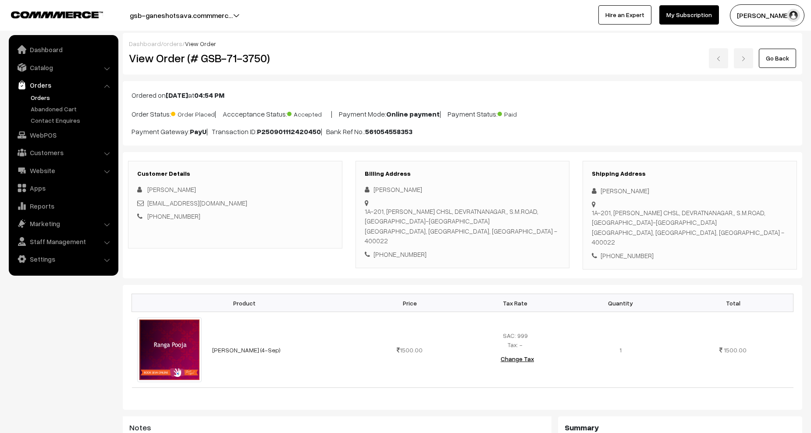  What do you see at coordinates (209, 95) in the screenshot?
I see `b: 04:54 PM` at bounding box center [209, 95].